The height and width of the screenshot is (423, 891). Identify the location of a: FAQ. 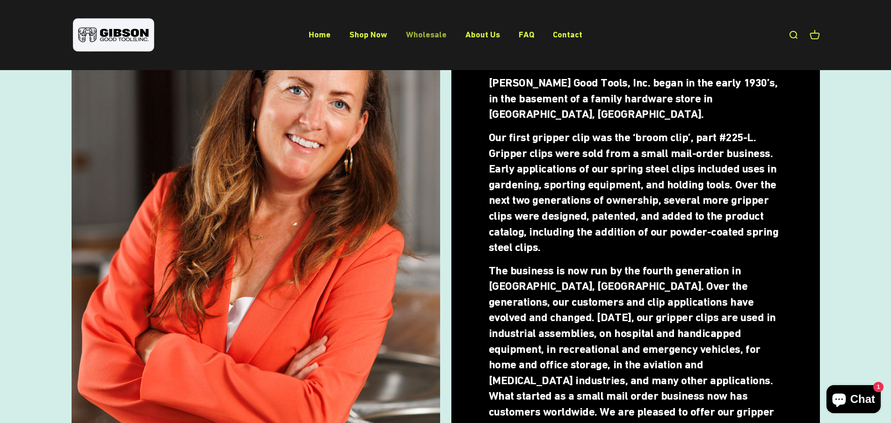
(526, 34).